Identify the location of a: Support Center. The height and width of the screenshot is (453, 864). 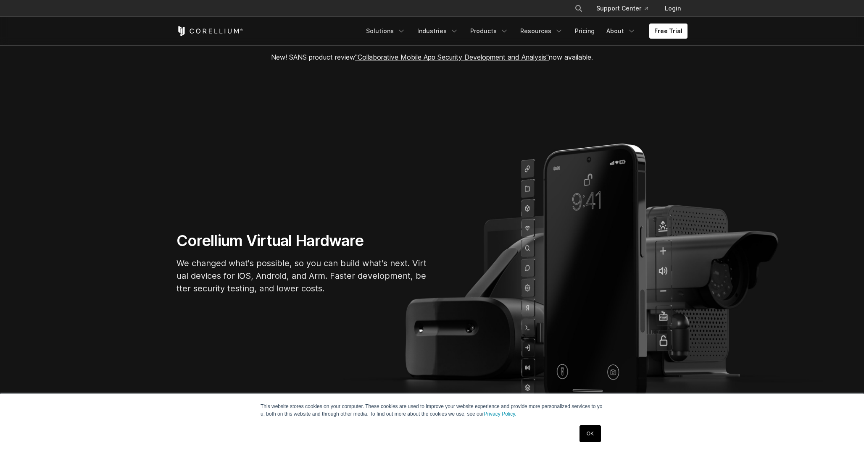
(622, 8).